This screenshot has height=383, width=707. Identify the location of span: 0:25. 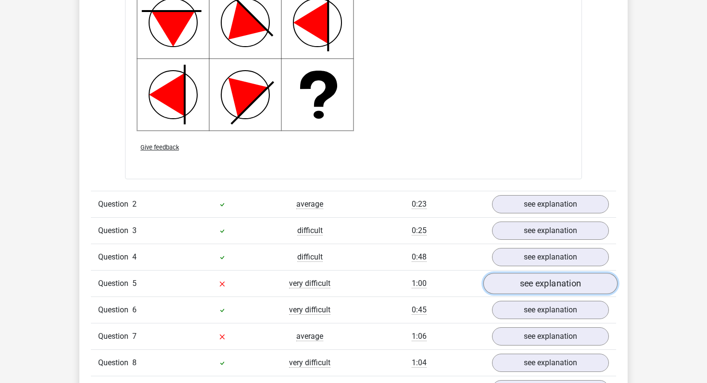
(419, 231).